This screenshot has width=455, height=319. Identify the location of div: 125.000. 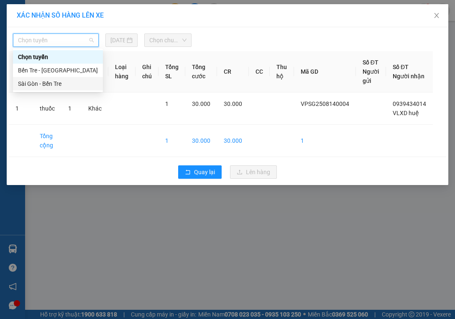
(50, 49).